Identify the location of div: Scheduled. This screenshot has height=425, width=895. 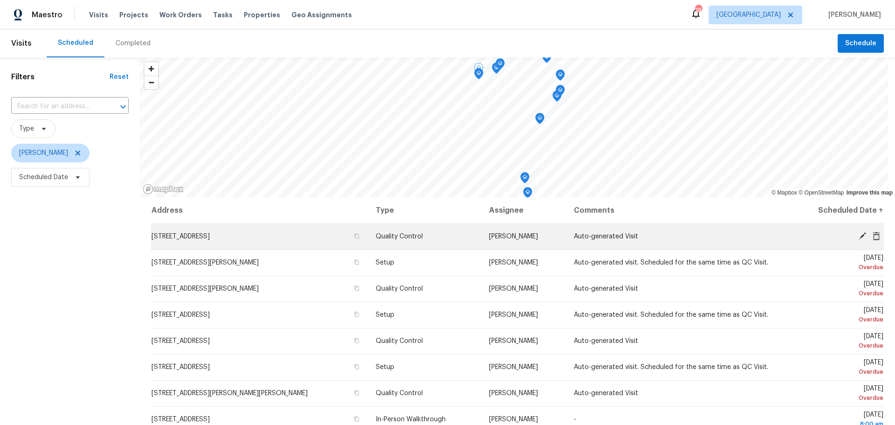
(76, 43).